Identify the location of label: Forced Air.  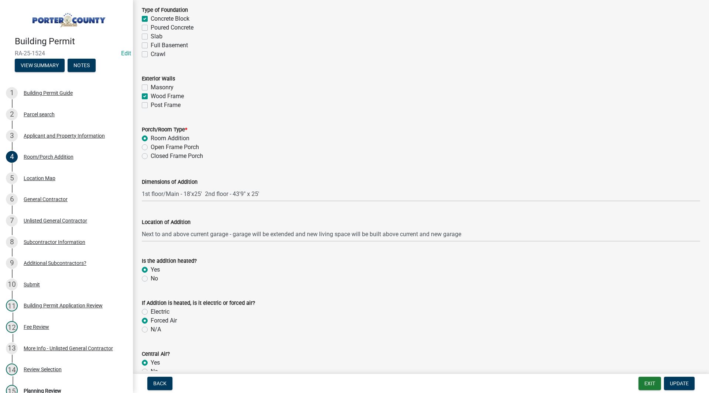
(164, 321).